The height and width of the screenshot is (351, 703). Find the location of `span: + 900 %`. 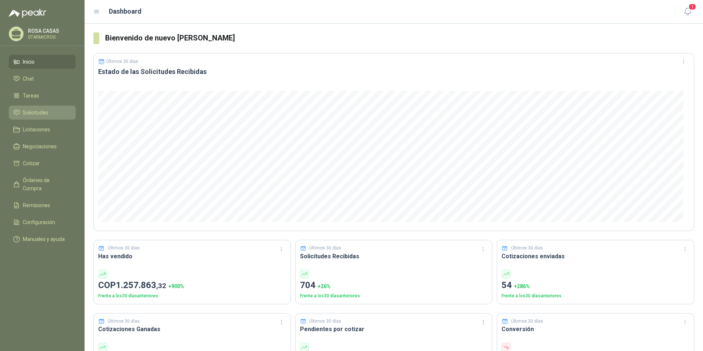

span: + 900 % is located at coordinates (176, 286).